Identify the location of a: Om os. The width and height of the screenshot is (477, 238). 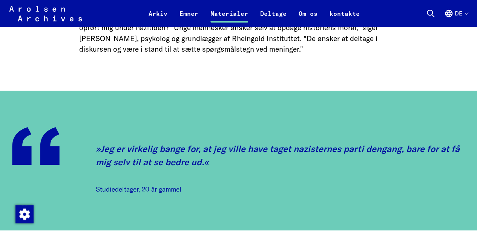
(308, 18).